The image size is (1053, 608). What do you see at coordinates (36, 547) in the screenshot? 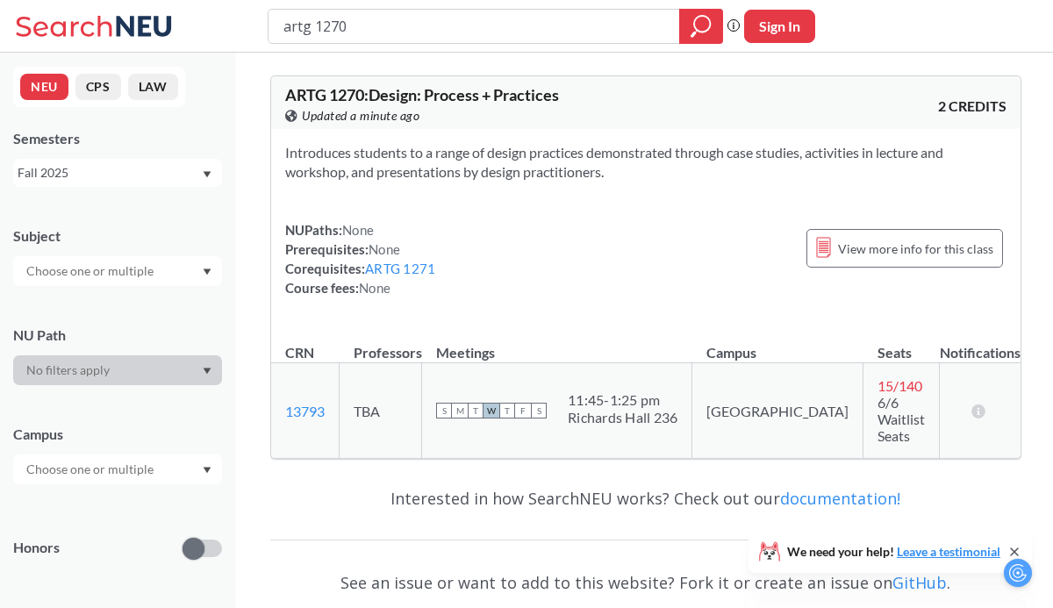
I see `p: Honors` at bounding box center [36, 547].